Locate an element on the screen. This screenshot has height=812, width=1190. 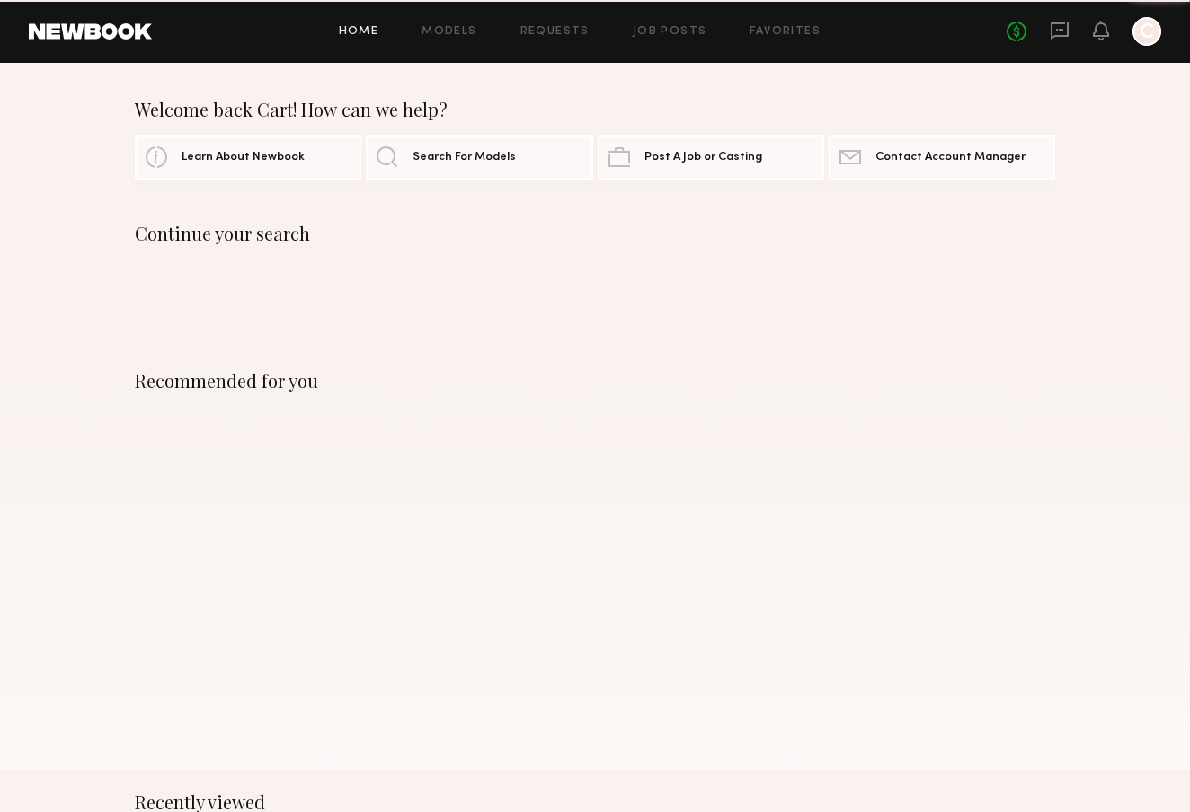
span: Contact Account Manager is located at coordinates (950, 157).